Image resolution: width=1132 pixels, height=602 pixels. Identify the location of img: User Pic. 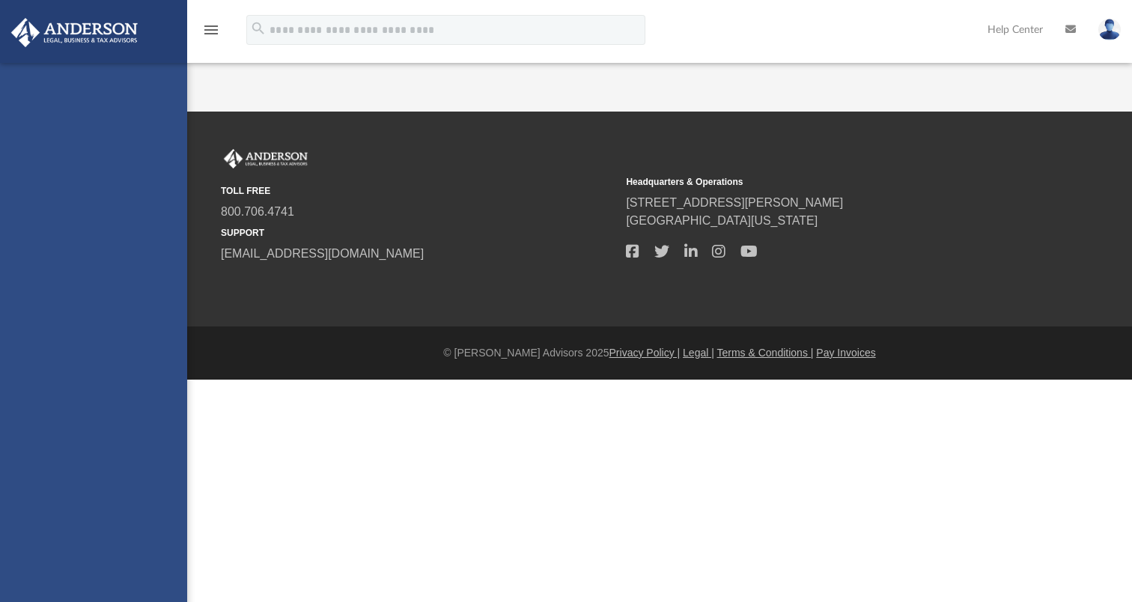
(1109, 29).